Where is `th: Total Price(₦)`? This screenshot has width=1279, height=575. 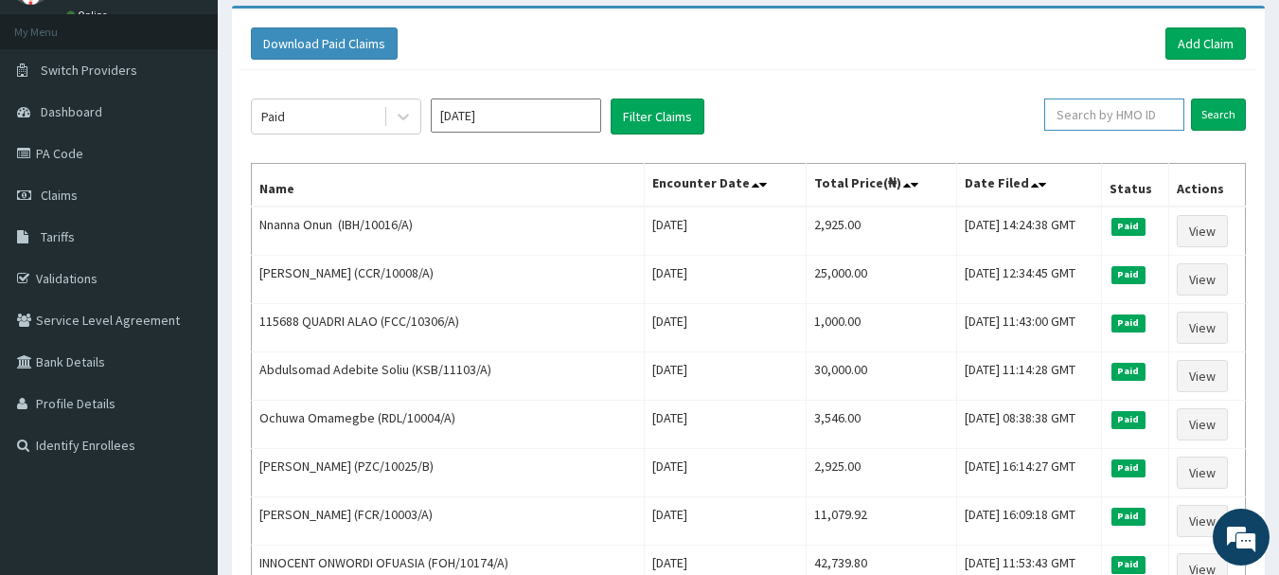
th: Total Price(₦) is located at coordinates (882, 186).